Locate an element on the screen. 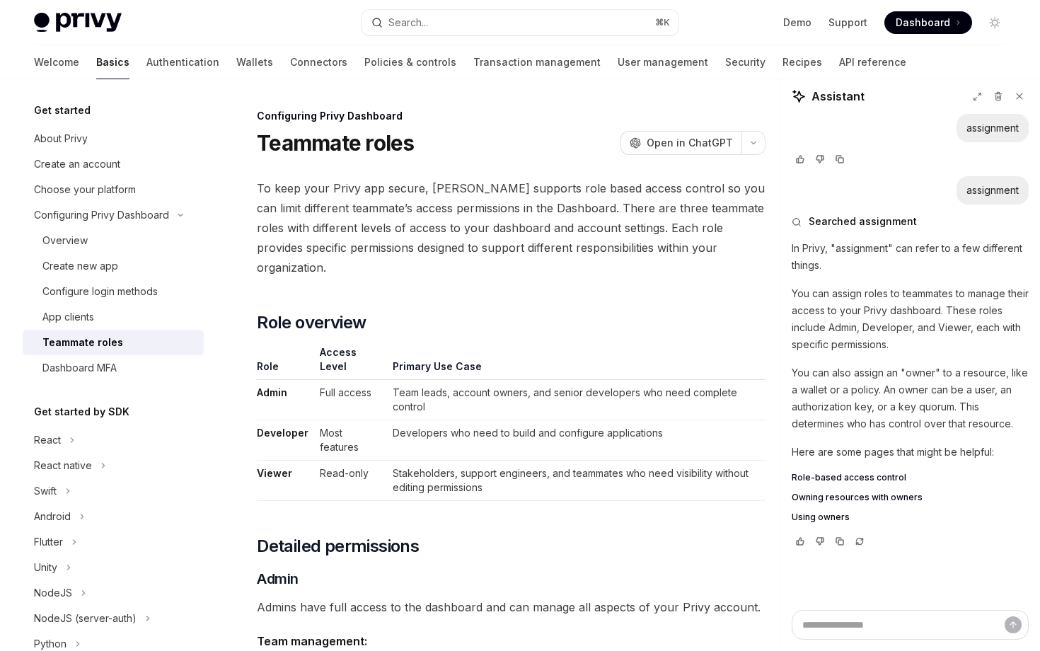  td: Most features is located at coordinates (350, 440).